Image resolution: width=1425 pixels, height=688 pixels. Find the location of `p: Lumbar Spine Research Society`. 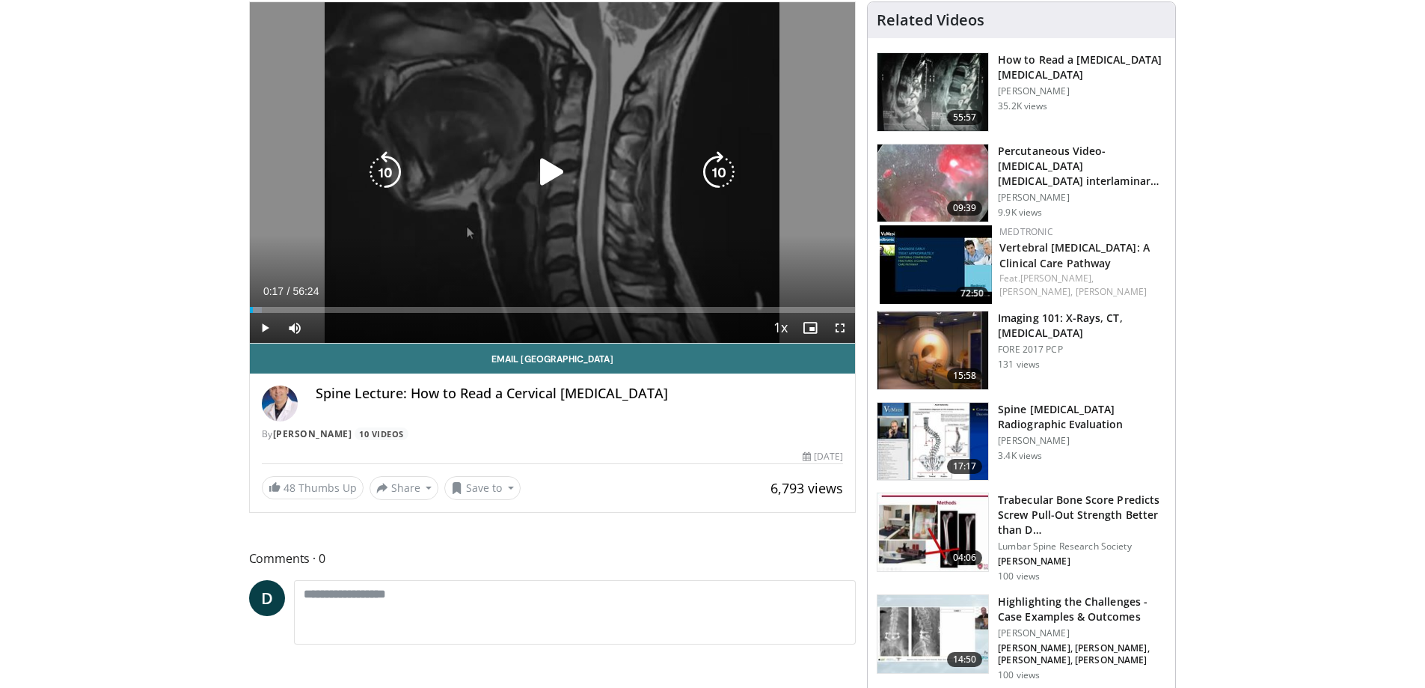

p: Lumbar Spine Research Society is located at coordinates (1082, 546).